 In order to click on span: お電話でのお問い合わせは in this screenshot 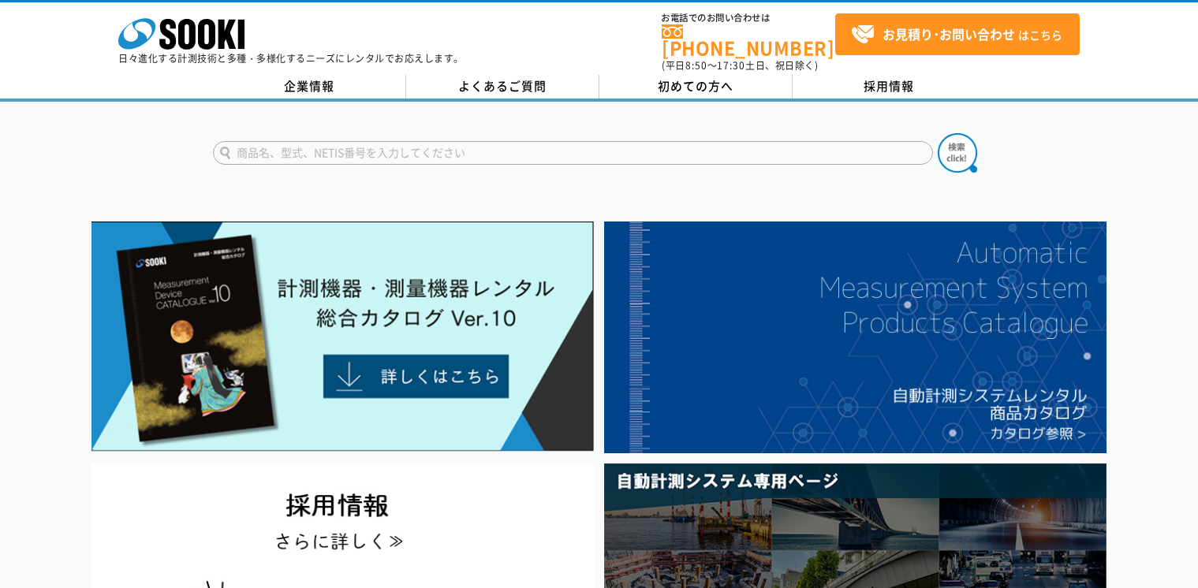, I will do `click(748, 18)`.